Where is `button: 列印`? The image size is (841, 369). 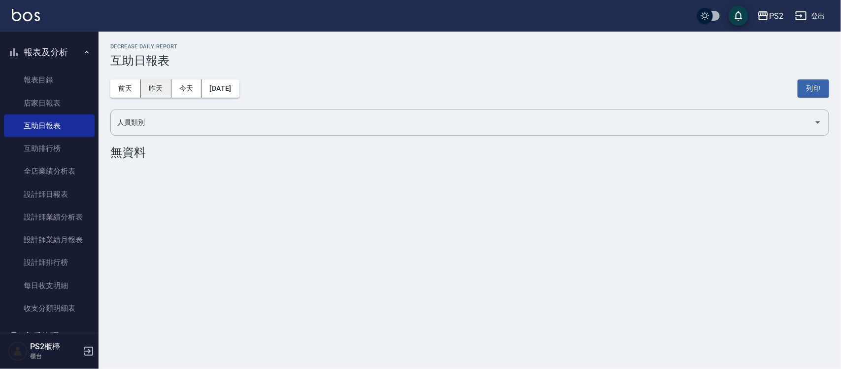 button: 列印 is located at coordinates (813, 88).